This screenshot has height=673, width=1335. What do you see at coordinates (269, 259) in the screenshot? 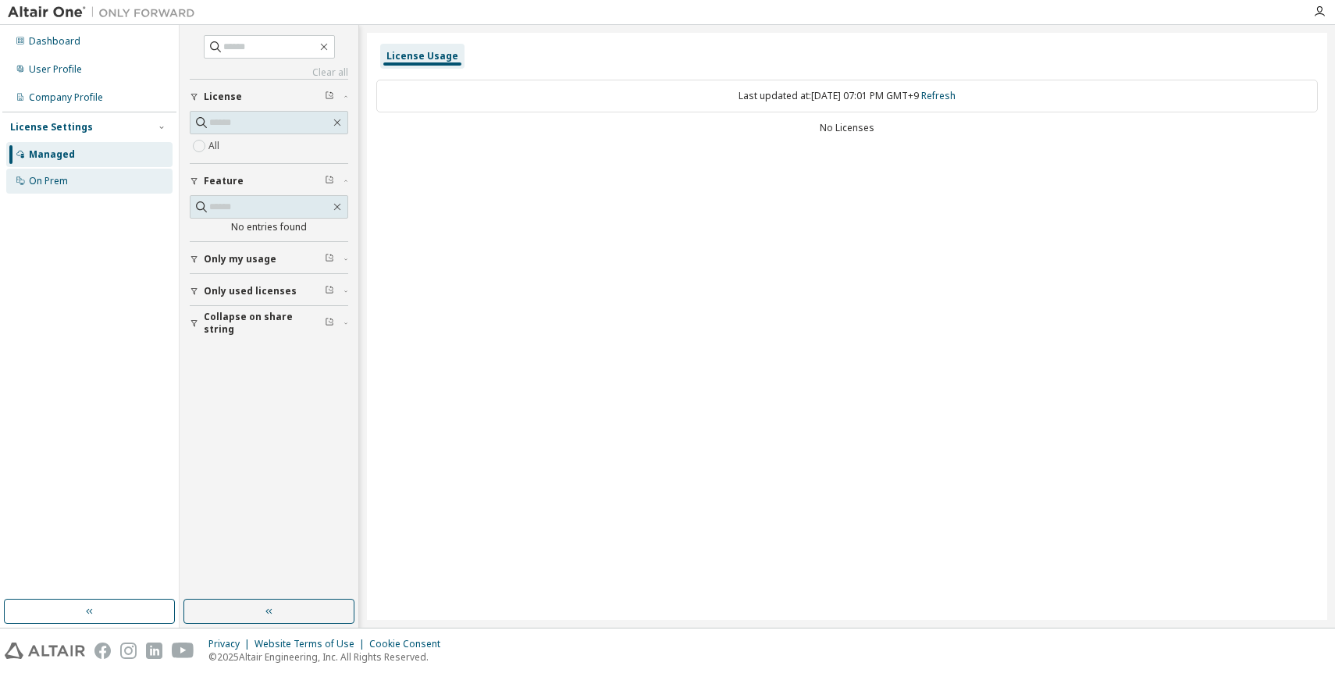
I see `button: Only my usage` at bounding box center [269, 259].